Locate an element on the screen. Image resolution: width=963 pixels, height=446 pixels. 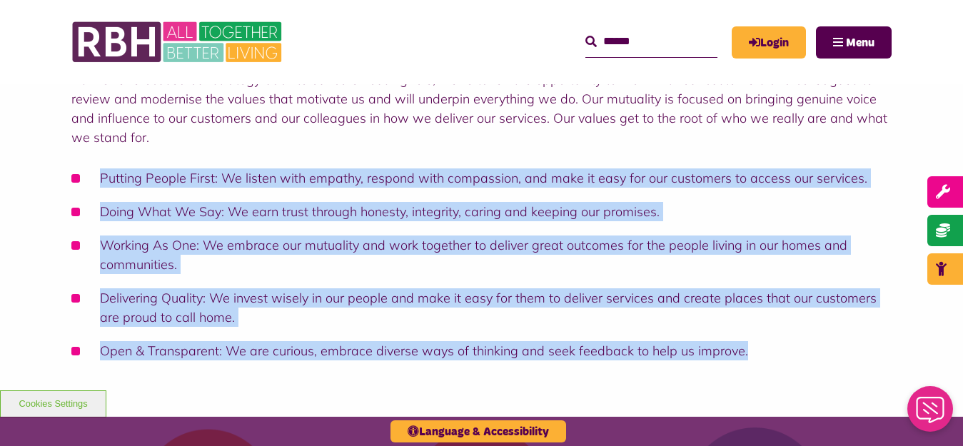
li: Open & Transparent: We are curious, embrace diverse ways of thinking and seek feedback to help us... is located at coordinates (481, 351).